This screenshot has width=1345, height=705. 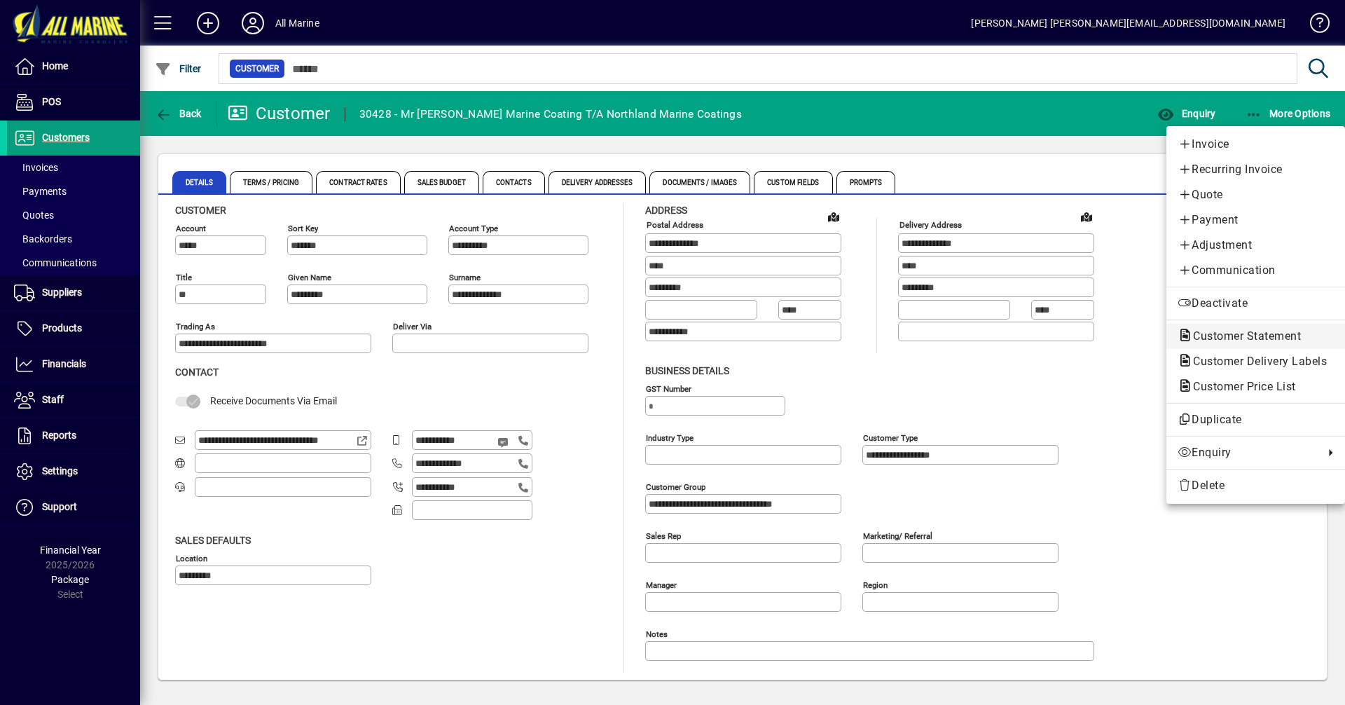 What do you see at coordinates (1240, 386) in the screenshot?
I see `span: Customer Price List` at bounding box center [1240, 386].